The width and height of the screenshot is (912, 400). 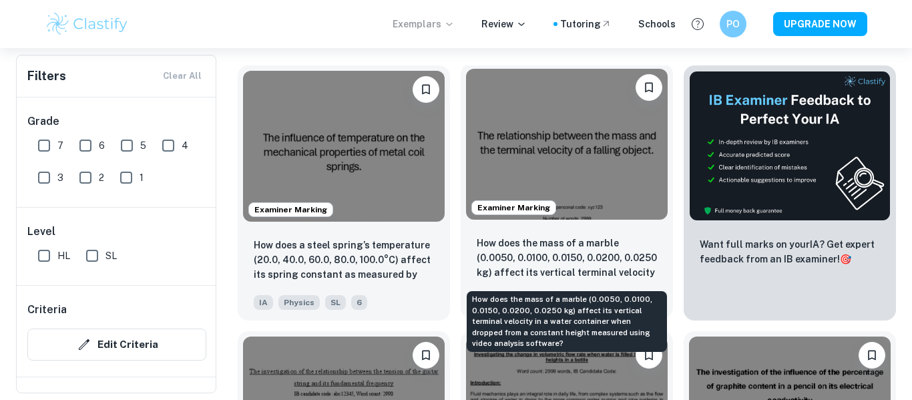 I want to click on a: ThumbnailWant full marks on yourIA? Get expert feedback from an IB examiner!, so click(x=789, y=193).